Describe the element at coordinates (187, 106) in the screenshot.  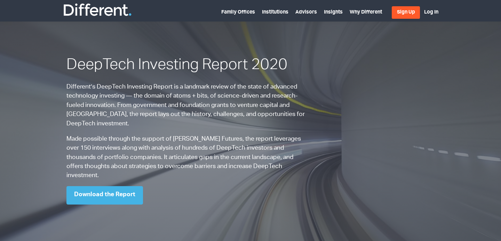
I see `p: Different’s DeepTech Investing Report is a landmark review of the state of advanced technology in...` at that location.